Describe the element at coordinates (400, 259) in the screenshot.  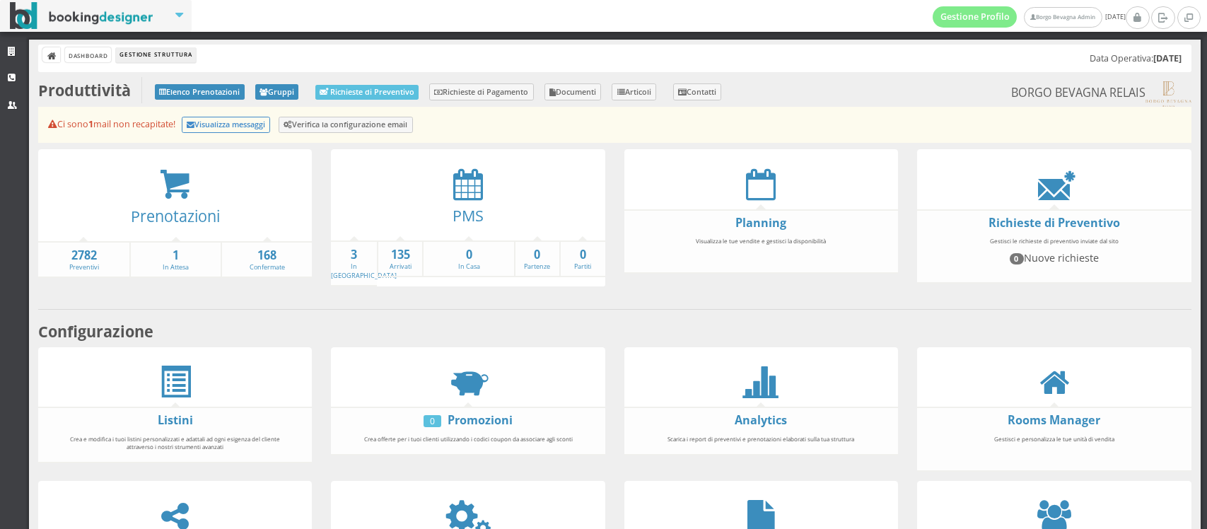
I see `a: 135Arrivati` at that location.